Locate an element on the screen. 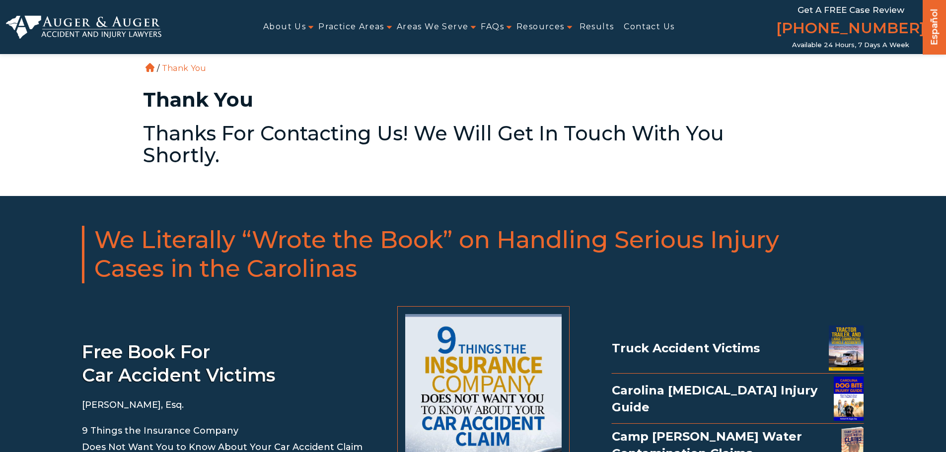 The image size is (946, 452). a: Resources is located at coordinates (540, 27).